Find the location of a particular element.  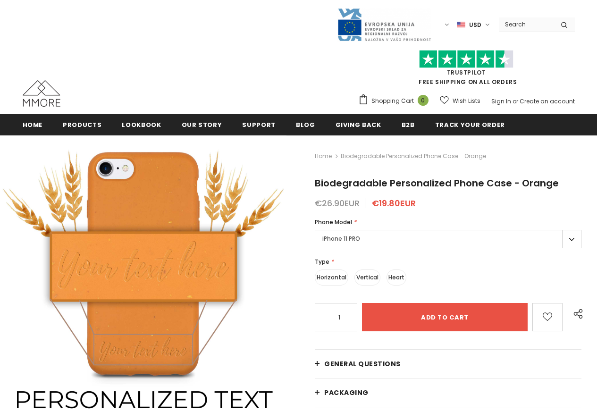

a: Giving back is located at coordinates (358, 124).